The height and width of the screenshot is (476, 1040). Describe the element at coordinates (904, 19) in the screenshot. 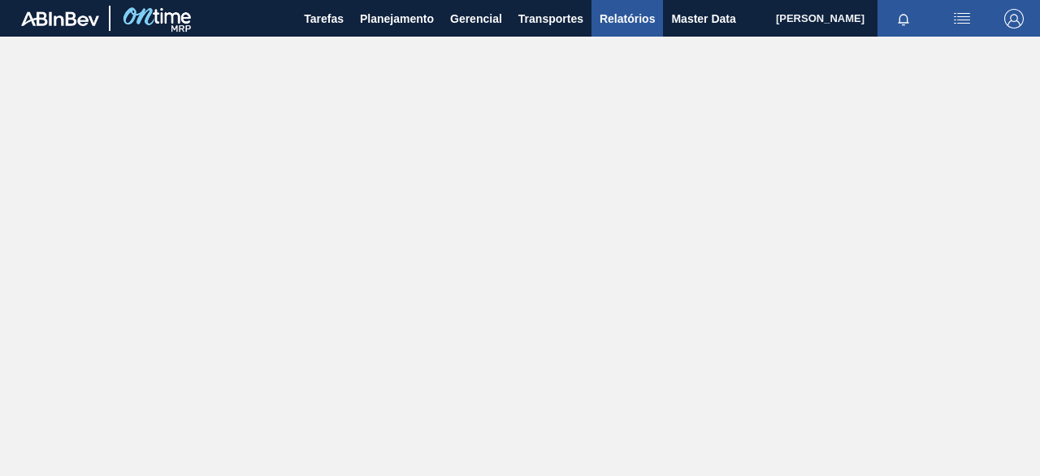

I see `button: Notificações` at that location.